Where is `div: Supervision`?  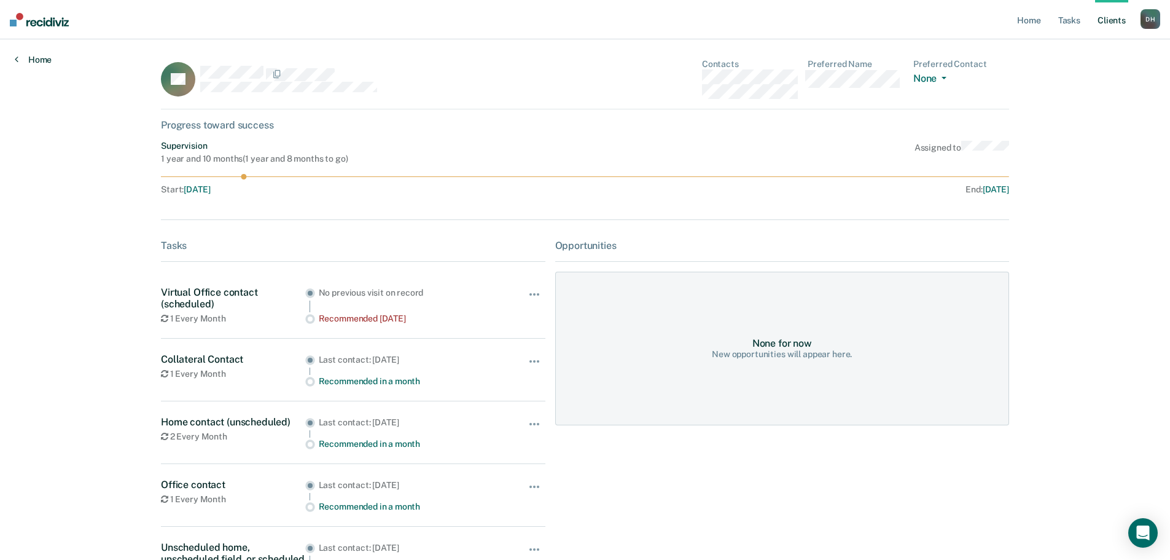
div: Supervision is located at coordinates (254, 146).